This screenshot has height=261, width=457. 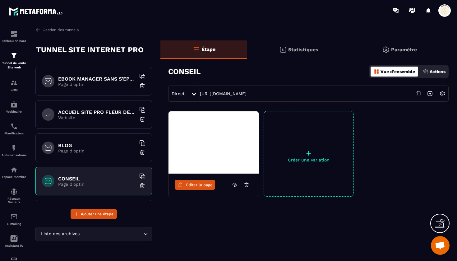 What do you see at coordinates (386, 50) in the screenshot?
I see `img: setting-gr.5f69749f.svg` at bounding box center [386, 50].